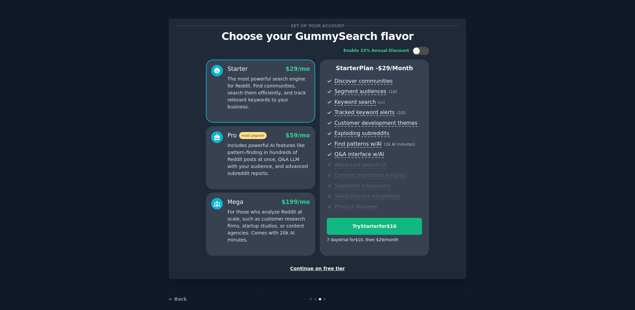 This screenshot has height=310, width=635. Describe the element at coordinates (269, 159) in the screenshot. I see `p: Includes powerful AI features like pattern-finding in hundreds of Reddit posts at once, Q&A LLM w...` at that location.